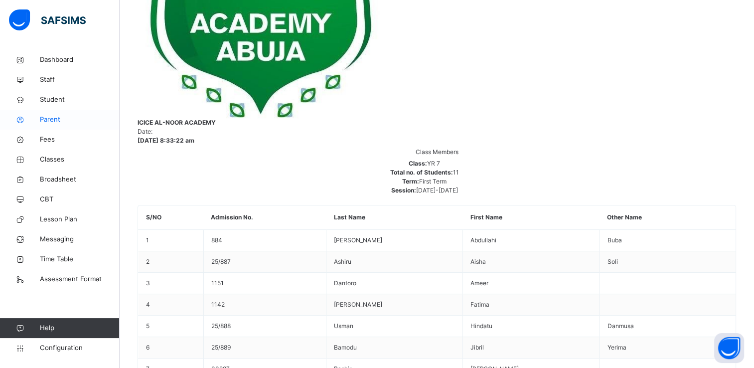 The width and height of the screenshot is (754, 368). Describe the element at coordinates (531, 348) in the screenshot. I see `td: Jibril` at that location.